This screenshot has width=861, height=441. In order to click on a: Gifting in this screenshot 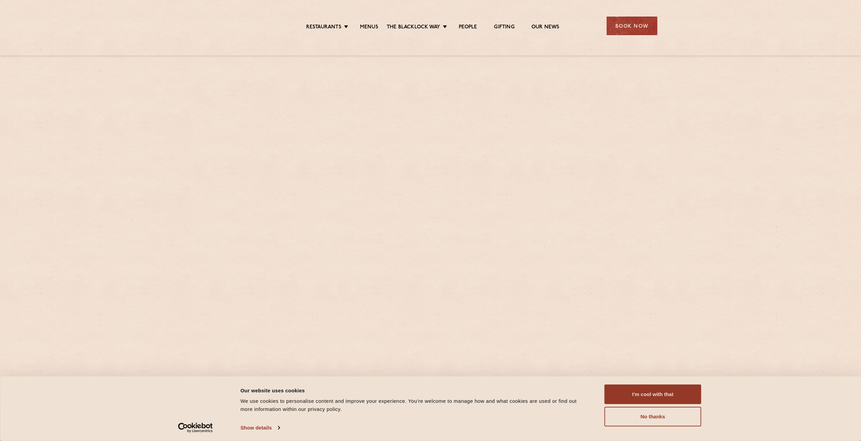, I will do `click(504, 28)`.